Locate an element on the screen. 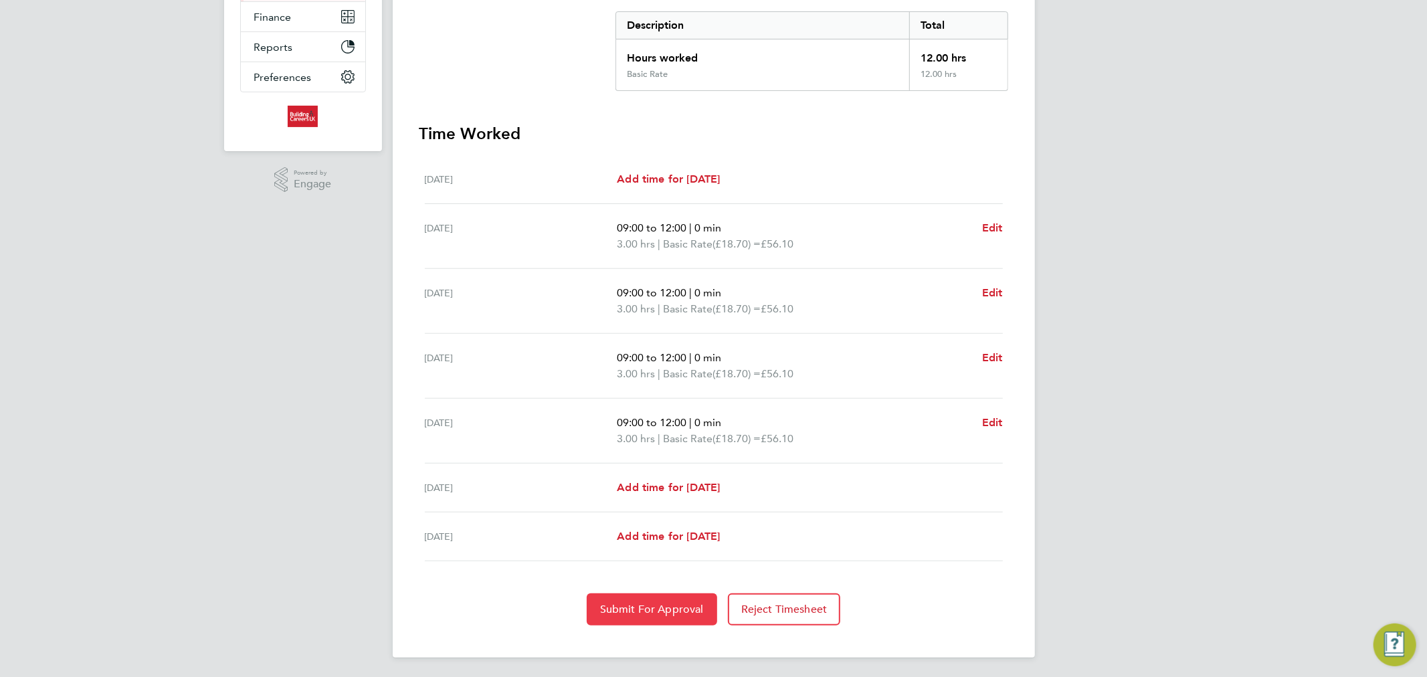  button: Preferences is located at coordinates (303, 77).